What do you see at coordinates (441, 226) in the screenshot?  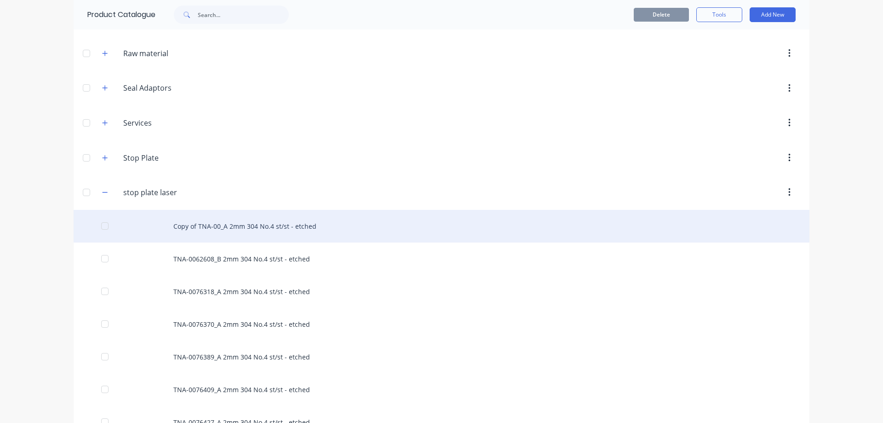 I see `div: Copy of TNA-00_A 2mm 304 No.4 st/st - etched` at bounding box center [441, 226].